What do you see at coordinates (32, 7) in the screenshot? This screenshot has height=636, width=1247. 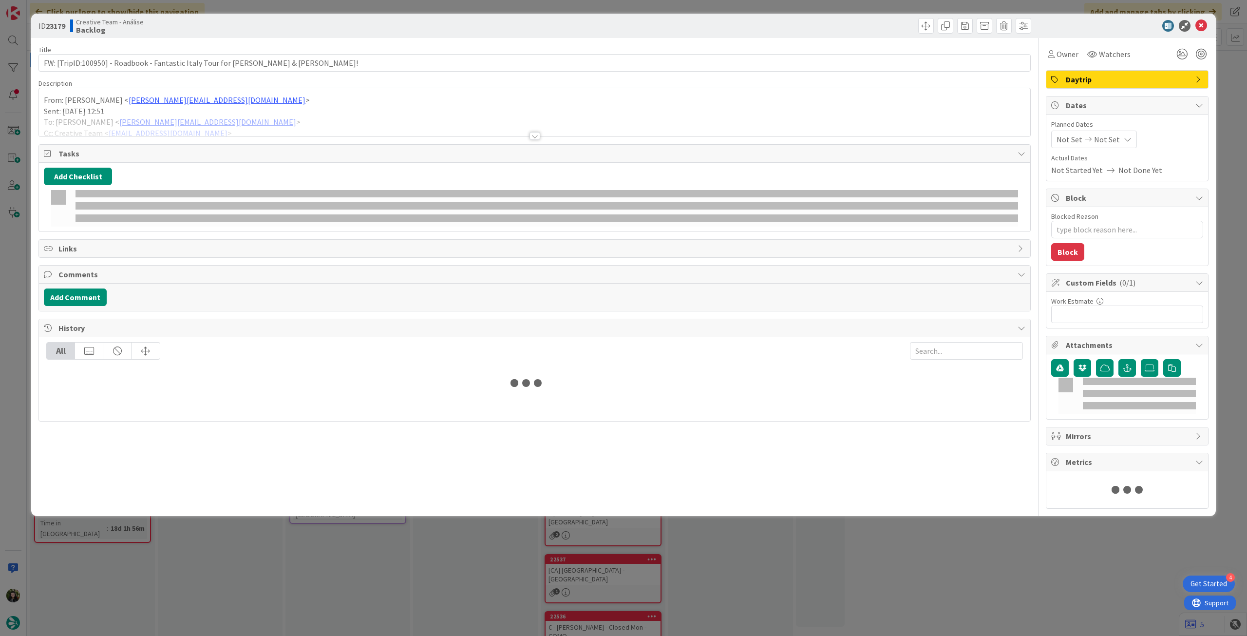 I see `span: Support` at bounding box center [32, 7].